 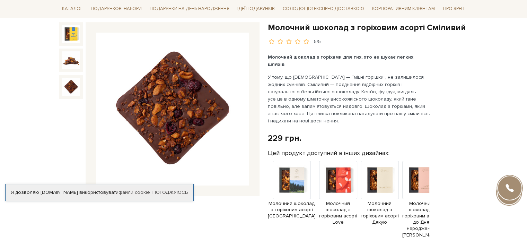 What do you see at coordinates (256, 9) in the screenshot?
I see `span: Ідеї подарунків` at bounding box center [256, 9].